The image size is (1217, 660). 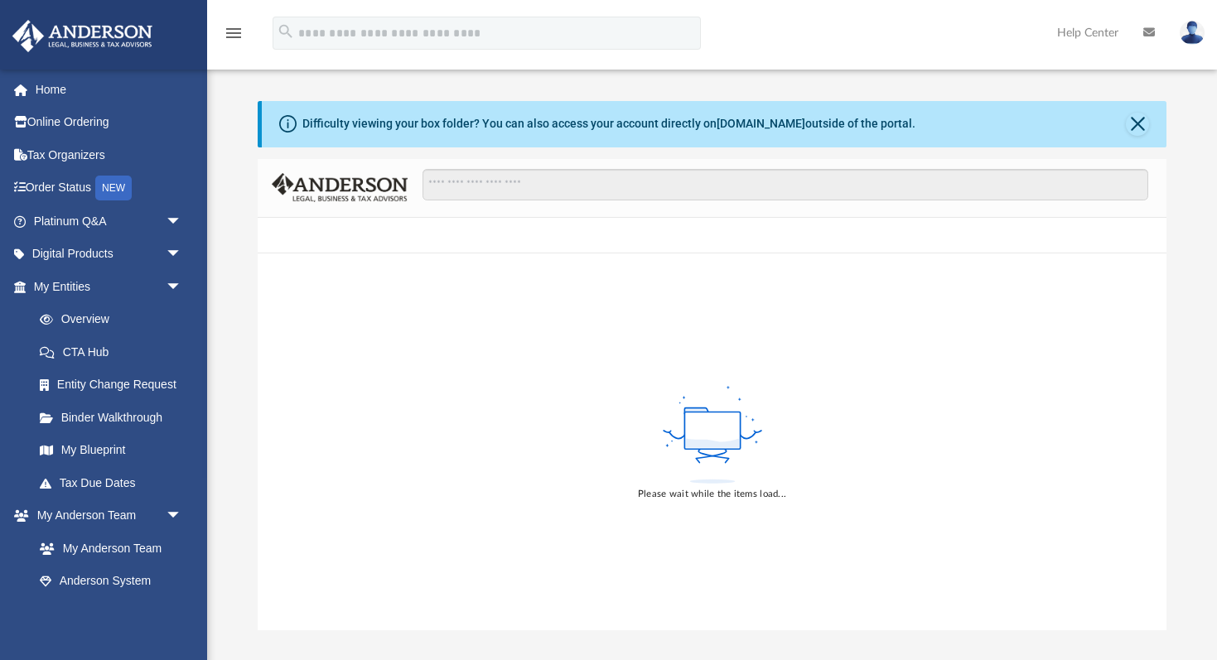 What do you see at coordinates (105, 516) in the screenshot?
I see `a: My Anderson Teamarrow_drop_down` at bounding box center [105, 516].